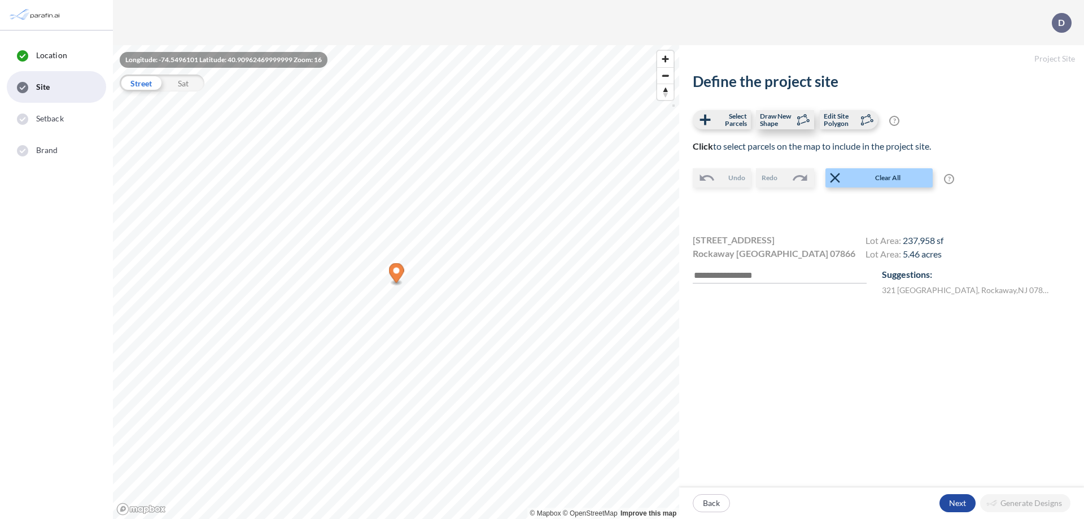 The width and height of the screenshot is (1084, 519). I want to click on span: Zoom out, so click(665, 76).